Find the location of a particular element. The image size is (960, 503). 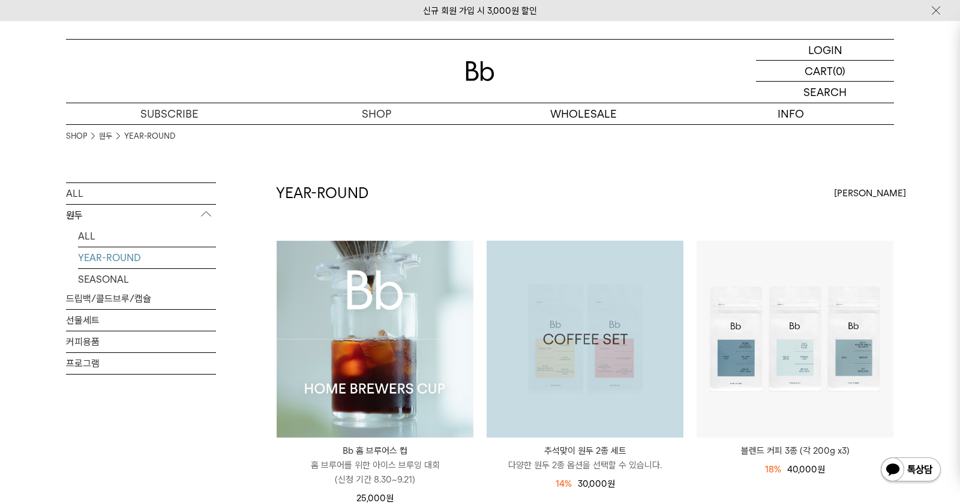

a: 커피용품 is located at coordinates (141, 341).